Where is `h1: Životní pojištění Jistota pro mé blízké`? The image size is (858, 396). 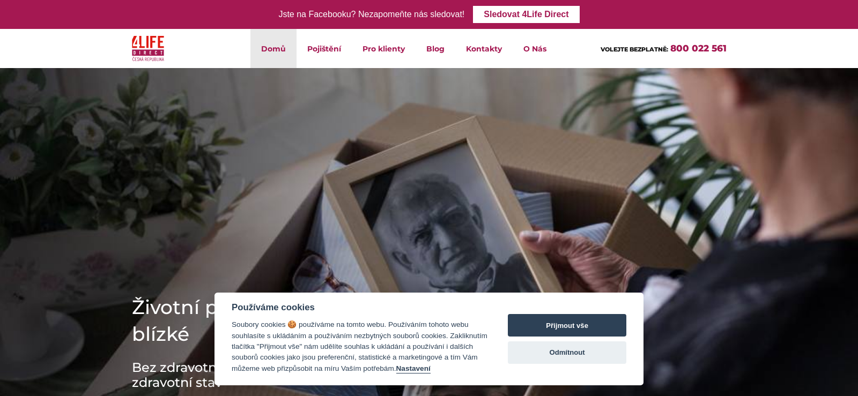
h1: Životní pojištění Jistota pro mé blízké is located at coordinates (293, 320).